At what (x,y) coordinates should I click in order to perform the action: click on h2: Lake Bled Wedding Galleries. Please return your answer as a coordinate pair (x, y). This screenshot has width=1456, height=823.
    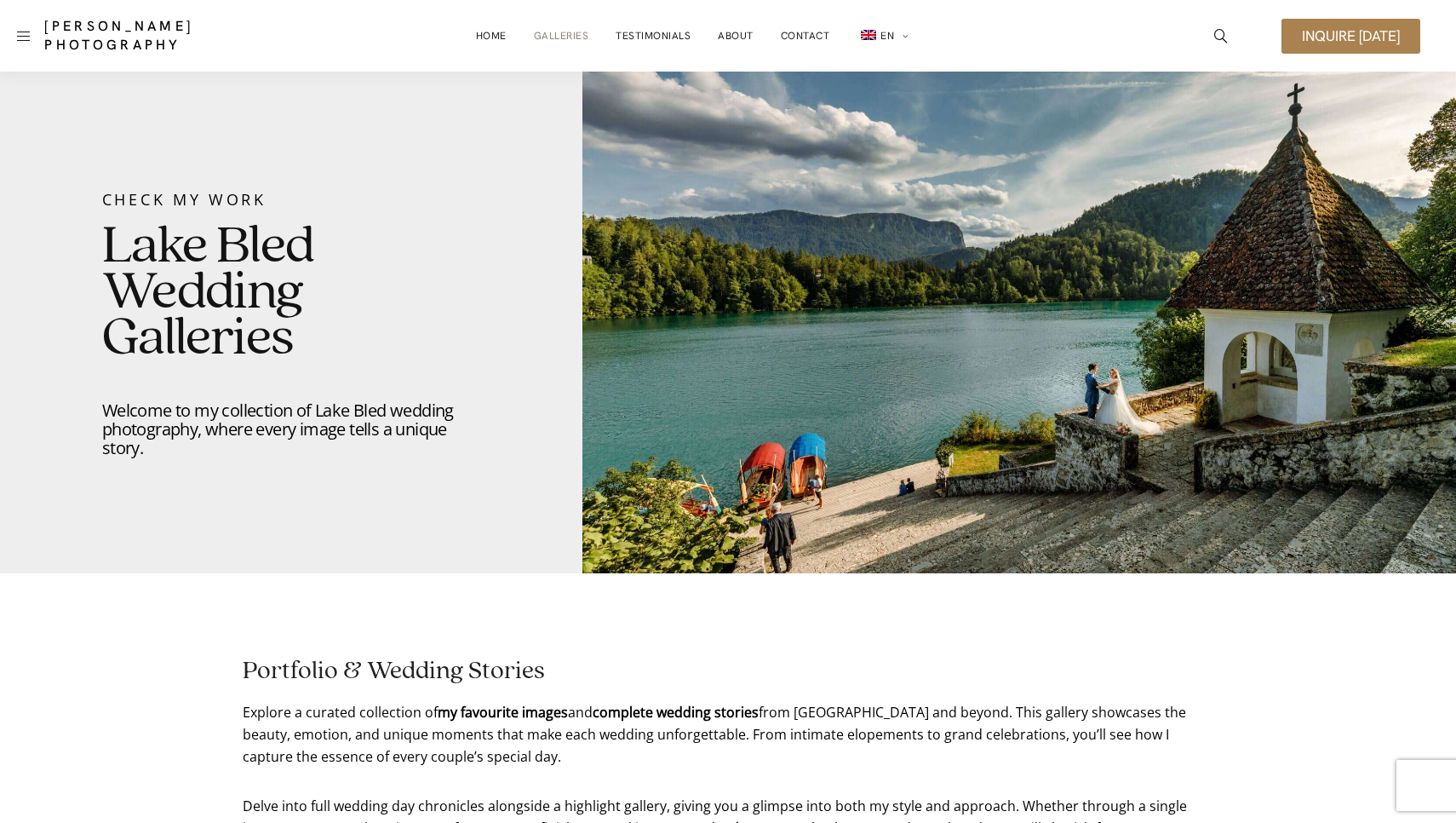
    Looking at the image, I should click on (291, 293).